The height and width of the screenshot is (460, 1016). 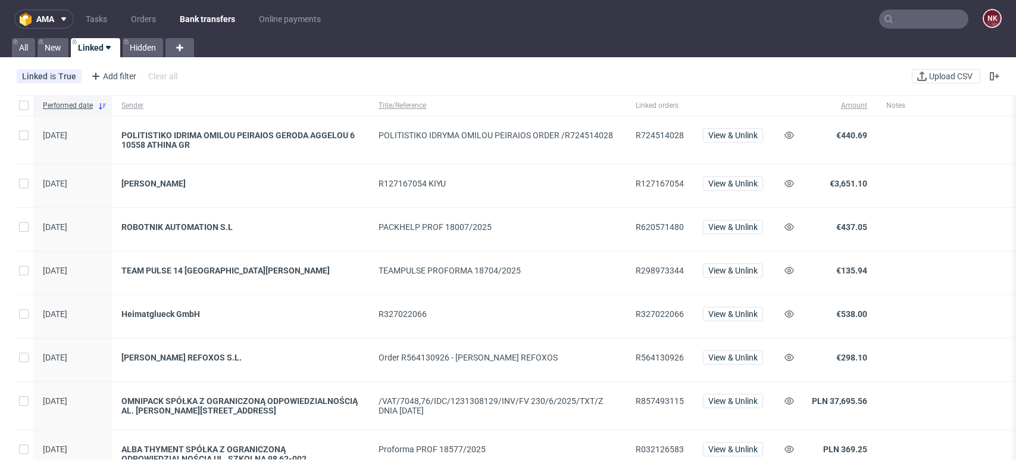 What do you see at coordinates (852, 314) in the screenshot?
I see `span: €538.00` at bounding box center [852, 314].